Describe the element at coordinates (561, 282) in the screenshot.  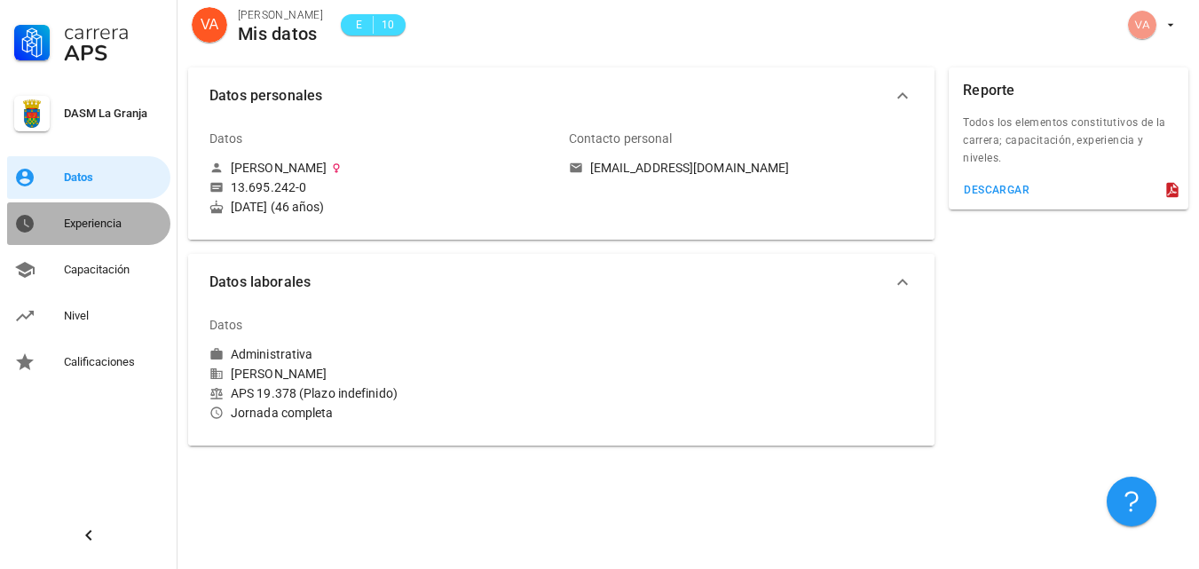
I see `button: Datos laborales` at that location.